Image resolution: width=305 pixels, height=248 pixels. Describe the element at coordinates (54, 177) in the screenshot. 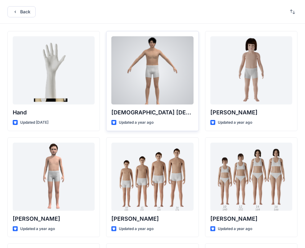

I see `a: Emil` at that location.